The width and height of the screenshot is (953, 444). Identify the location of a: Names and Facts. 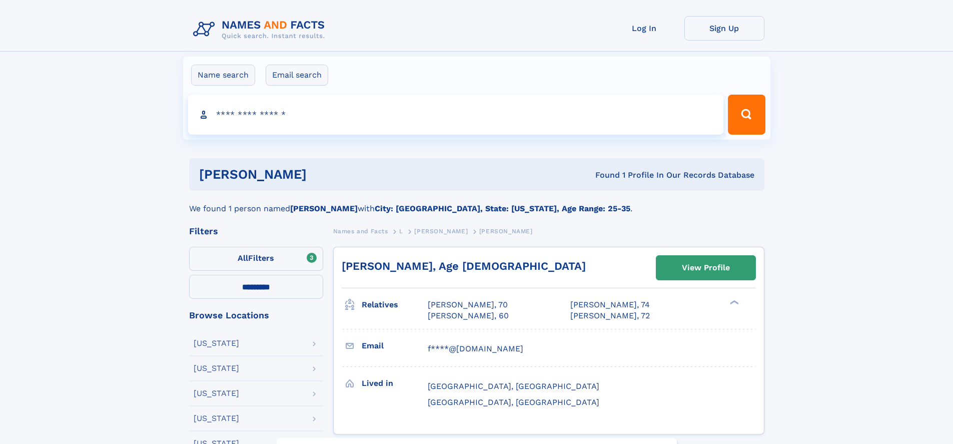
(361, 231).